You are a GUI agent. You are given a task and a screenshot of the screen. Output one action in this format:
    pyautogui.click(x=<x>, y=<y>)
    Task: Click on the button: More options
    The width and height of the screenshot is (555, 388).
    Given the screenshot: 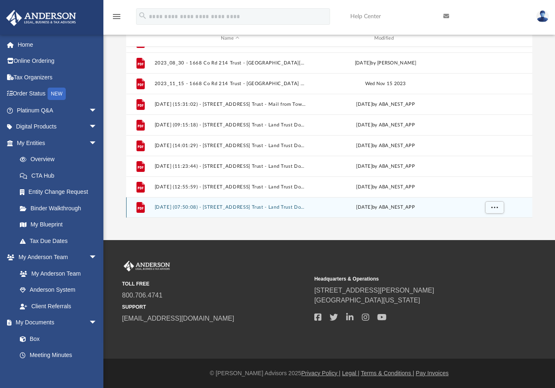 What is the action you would take?
    pyautogui.click(x=494, y=208)
    